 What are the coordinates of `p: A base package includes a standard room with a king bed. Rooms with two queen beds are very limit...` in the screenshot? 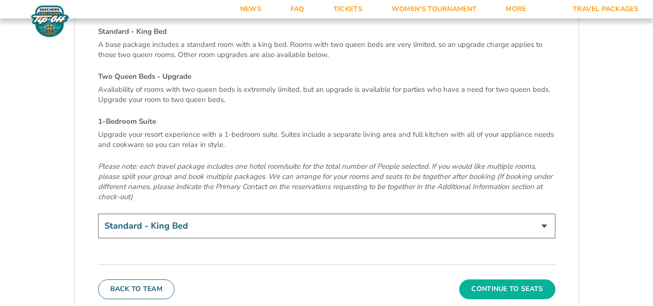 It's located at (327, 50).